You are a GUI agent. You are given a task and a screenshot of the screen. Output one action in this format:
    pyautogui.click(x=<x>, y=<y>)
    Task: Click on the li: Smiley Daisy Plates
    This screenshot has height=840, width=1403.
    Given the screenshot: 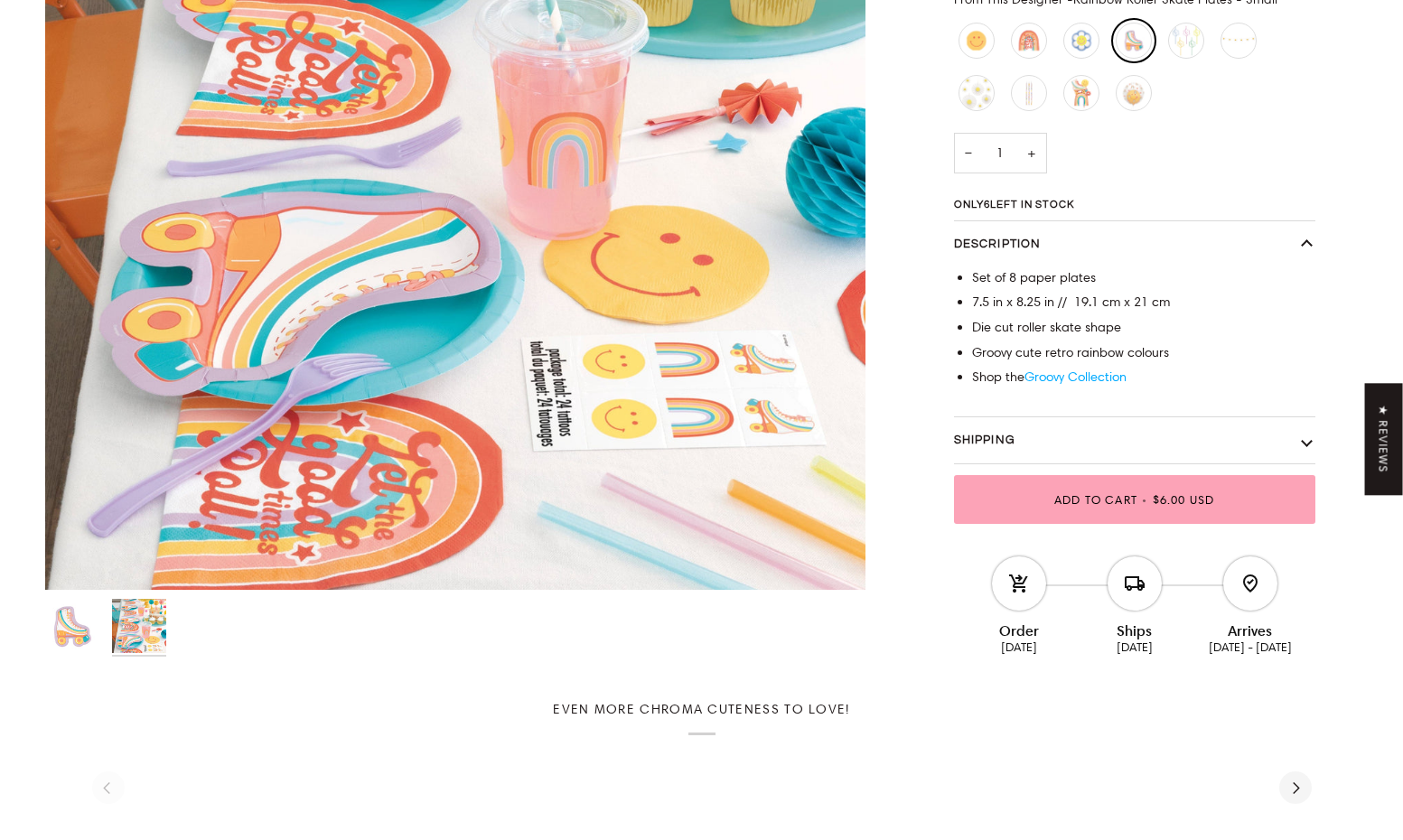 What is the action you would take?
    pyautogui.click(x=1081, y=39)
    